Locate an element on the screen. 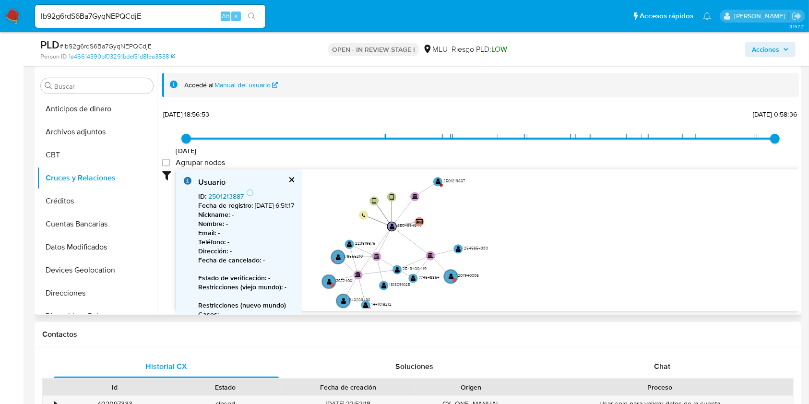 The height and width of the screenshot is (404, 809). span: Accedé al is located at coordinates (199, 85).